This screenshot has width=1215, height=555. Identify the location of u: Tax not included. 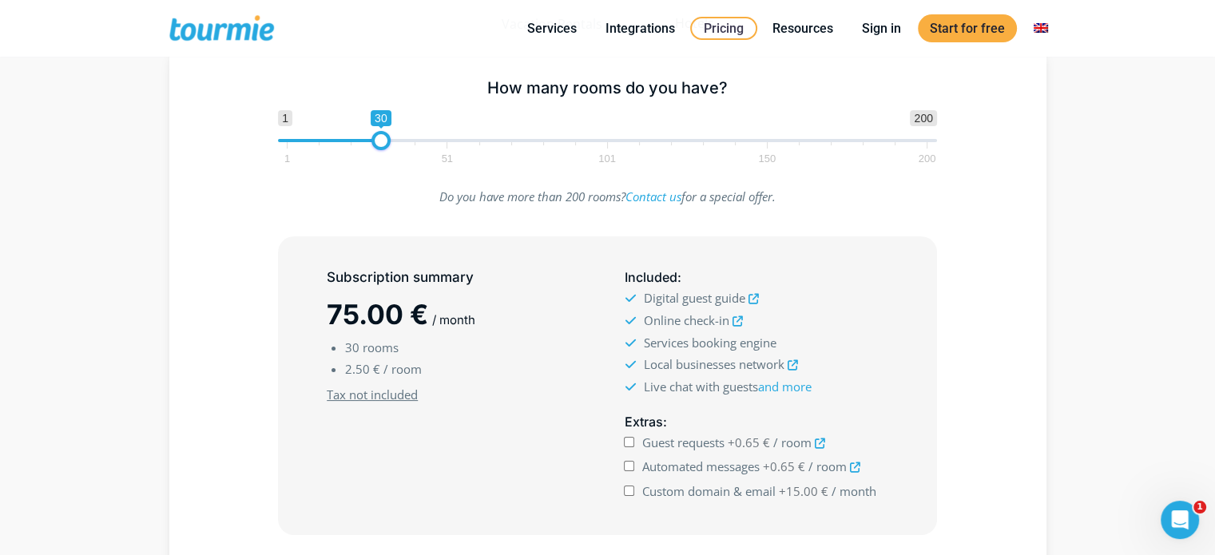
(372, 395).